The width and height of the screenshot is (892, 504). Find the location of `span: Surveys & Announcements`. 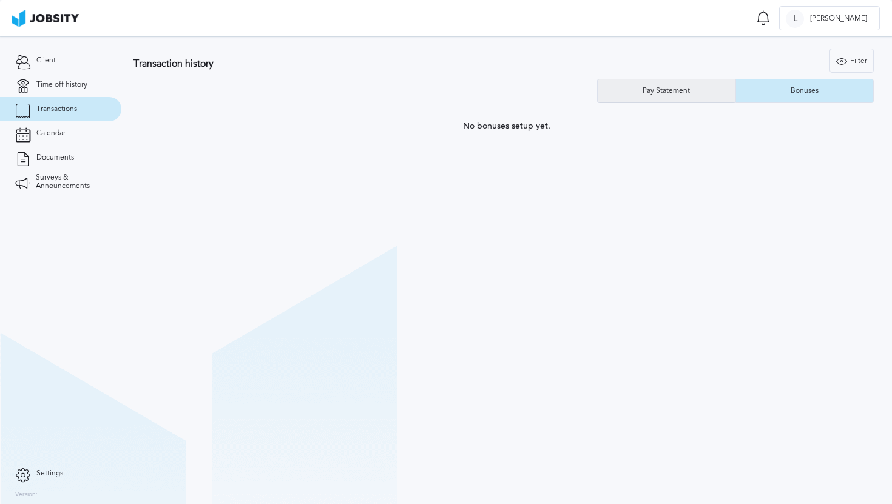

span: Surveys & Announcements is located at coordinates (71, 182).